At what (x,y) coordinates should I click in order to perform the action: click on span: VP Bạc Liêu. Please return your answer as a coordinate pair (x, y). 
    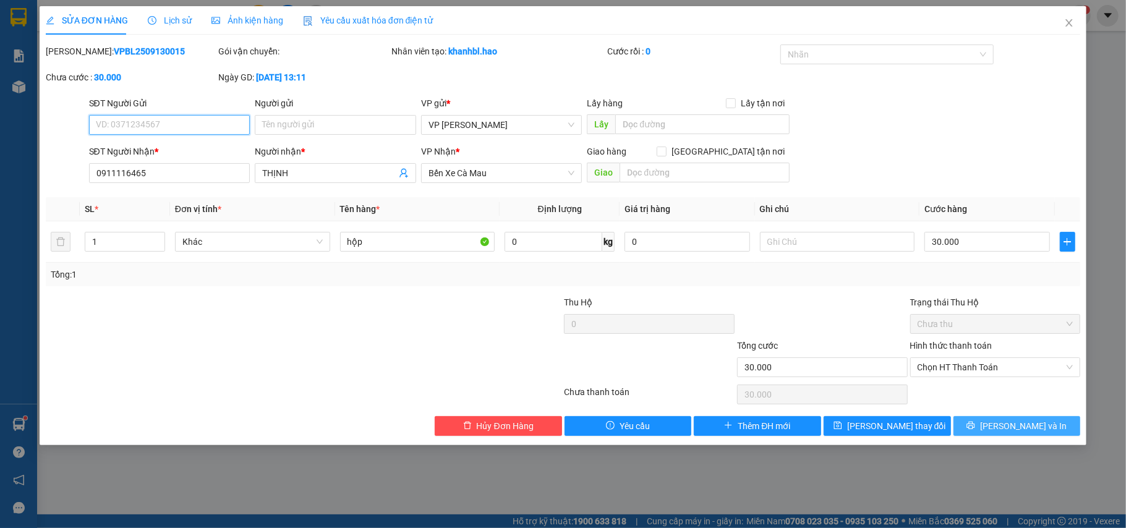
    Looking at the image, I should click on (501, 125).